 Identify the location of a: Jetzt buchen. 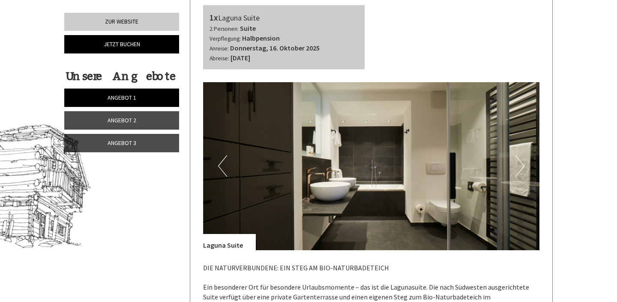
(122, 44).